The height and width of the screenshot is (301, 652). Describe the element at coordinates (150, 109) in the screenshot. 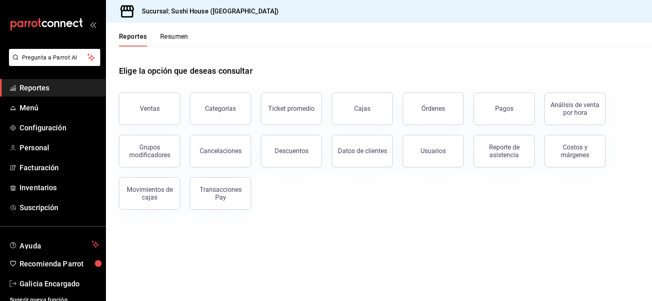

I see `button: Ventas` at that location.